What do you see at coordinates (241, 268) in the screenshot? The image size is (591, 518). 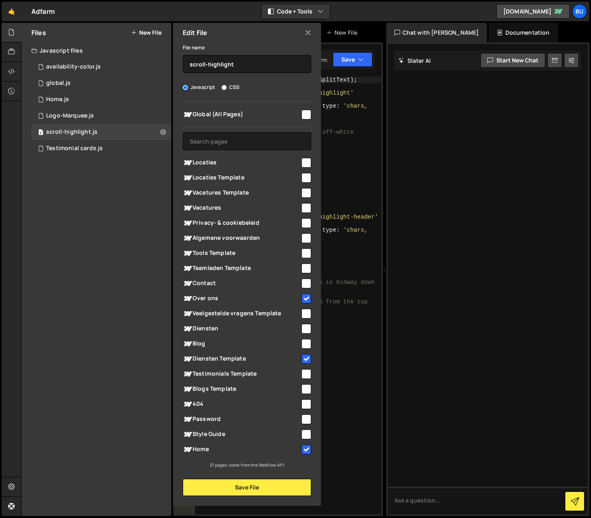 I see `span: Teamleden Template` at bounding box center [241, 268].